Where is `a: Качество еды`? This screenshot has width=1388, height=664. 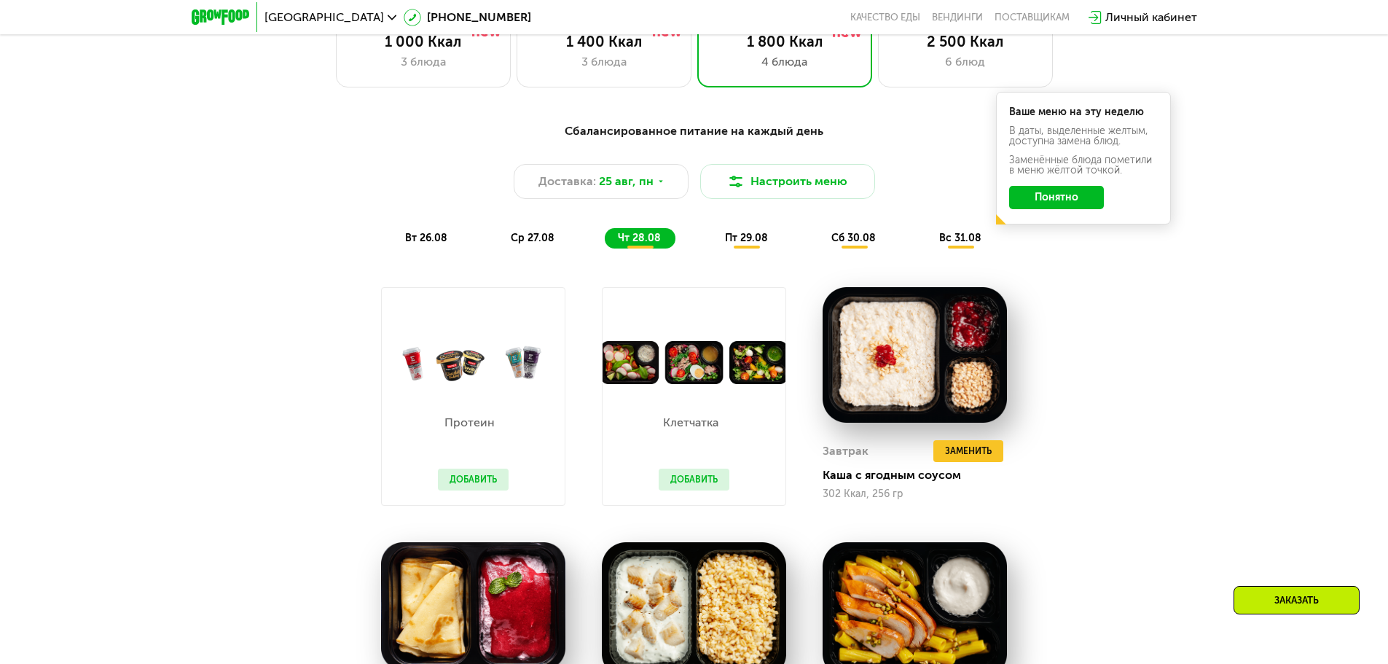
a: Качество еды is located at coordinates (885, 17).